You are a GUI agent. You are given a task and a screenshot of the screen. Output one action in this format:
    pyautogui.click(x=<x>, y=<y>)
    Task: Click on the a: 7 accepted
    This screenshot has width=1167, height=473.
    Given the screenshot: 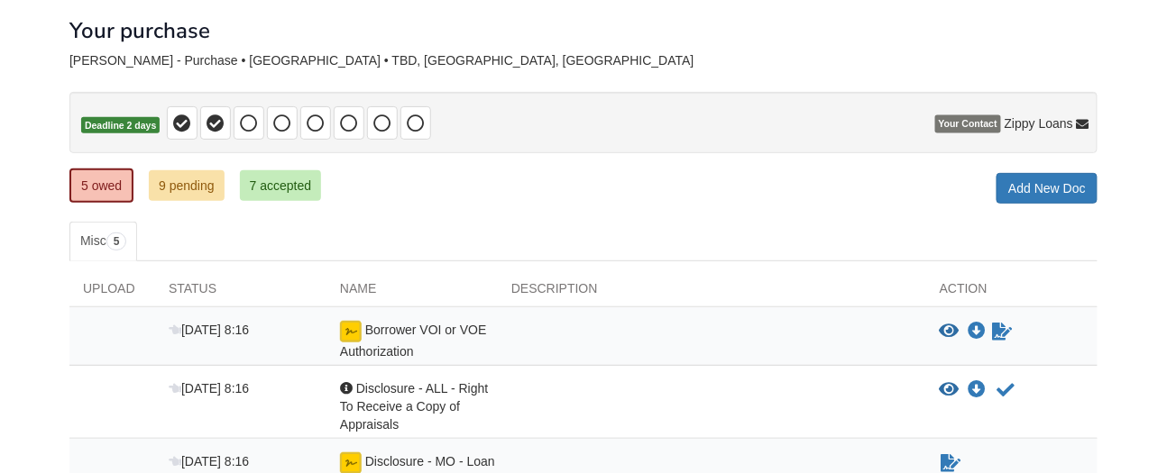 What is the action you would take?
    pyautogui.click(x=280, y=186)
    